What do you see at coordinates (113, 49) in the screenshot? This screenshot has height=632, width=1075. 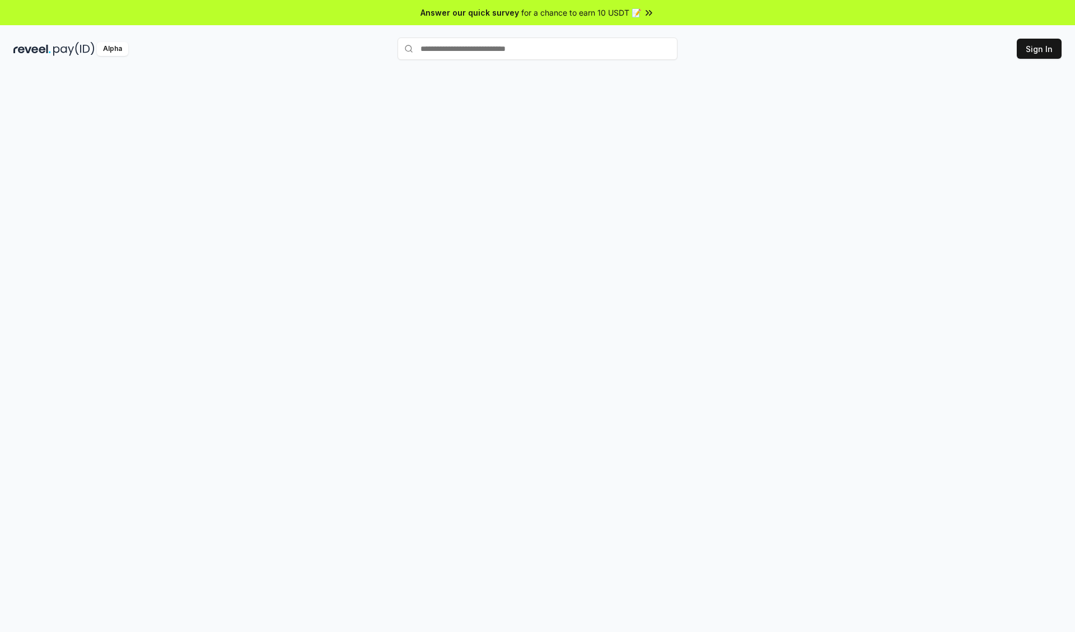 I see `div: Alpha` at bounding box center [113, 49].